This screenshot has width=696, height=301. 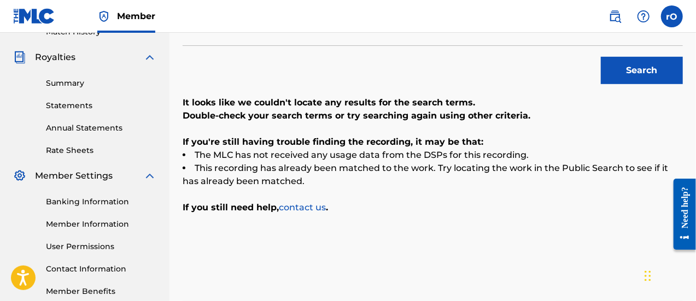 What do you see at coordinates (615, 16) in the screenshot?
I see `a: Public Search` at bounding box center [615, 16].